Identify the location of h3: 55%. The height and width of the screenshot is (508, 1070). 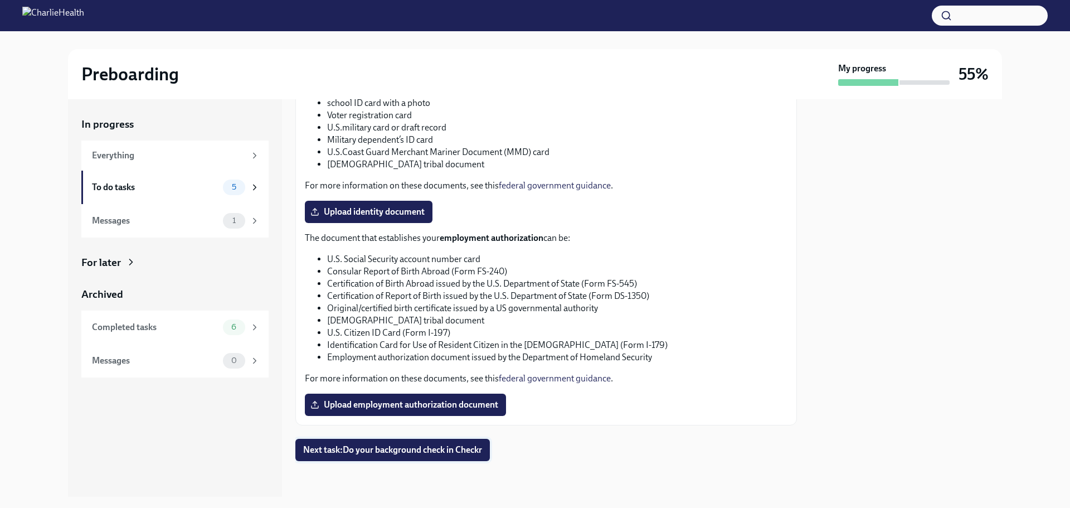
(974, 74).